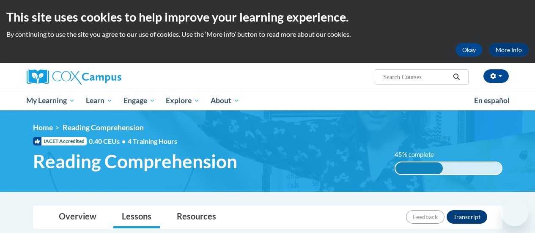 Image resolution: width=535 pixels, height=233 pixels. Describe the element at coordinates (183, 101) in the screenshot. I see `span: Explore` at that location.